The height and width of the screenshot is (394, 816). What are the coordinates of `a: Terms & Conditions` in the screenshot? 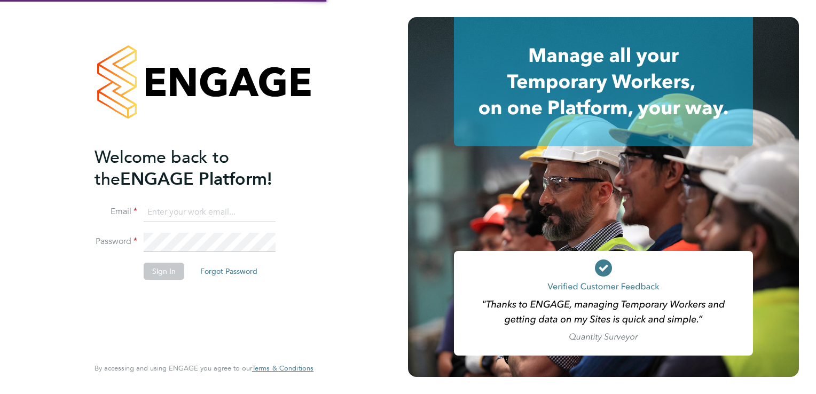 It's located at (283, 369).